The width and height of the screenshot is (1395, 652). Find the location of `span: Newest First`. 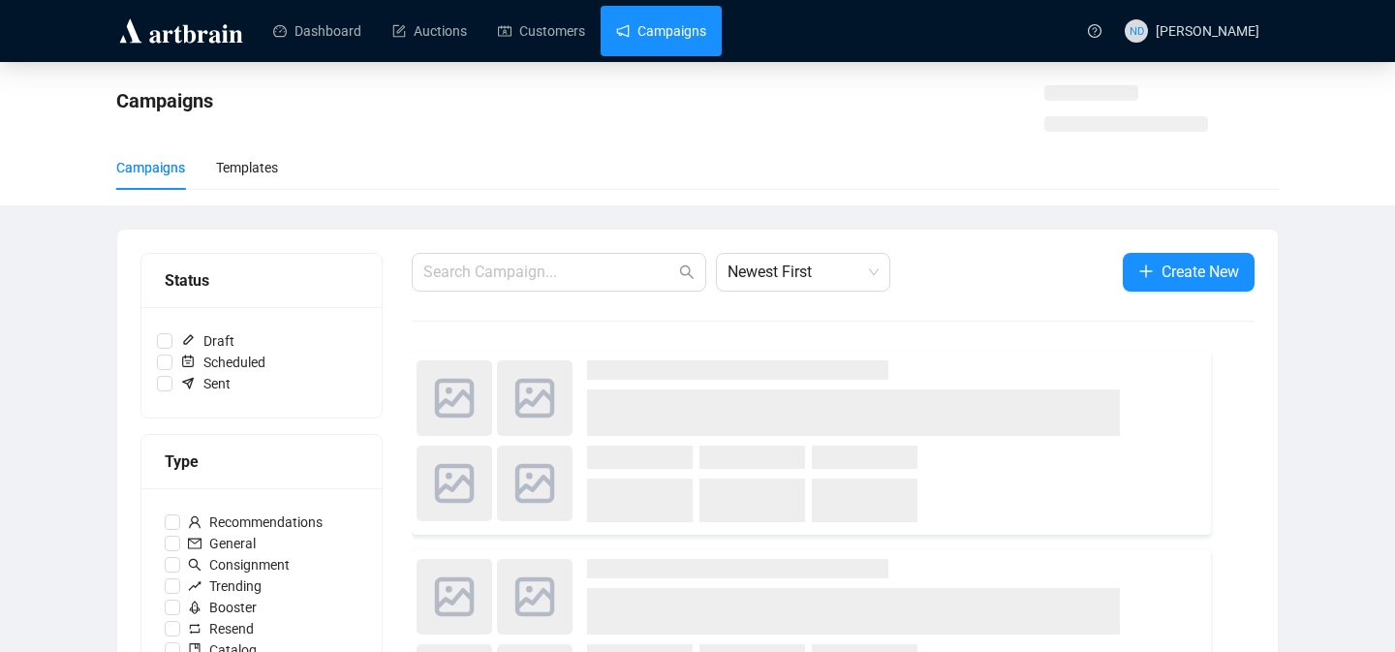

span: Newest First is located at coordinates (803, 272).